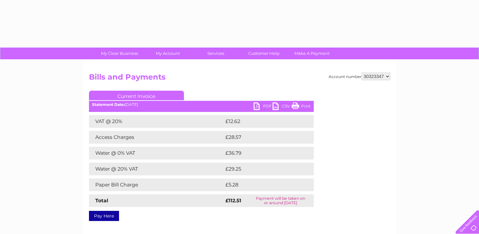  I want to click on td: £12.62, so click(262, 121).